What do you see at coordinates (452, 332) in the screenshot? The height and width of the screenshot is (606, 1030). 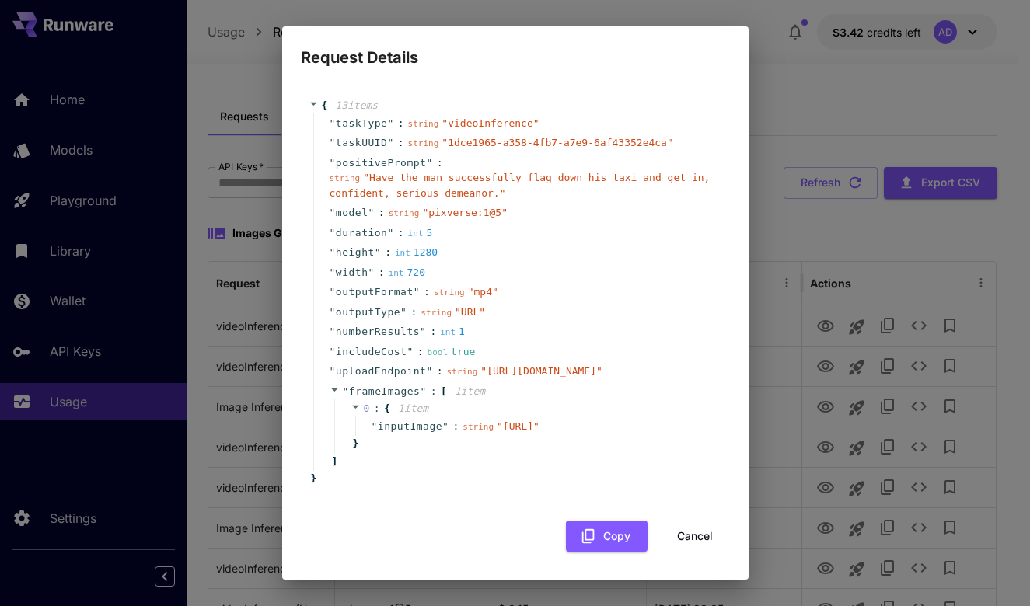 I see `div: 1` at bounding box center [452, 332].